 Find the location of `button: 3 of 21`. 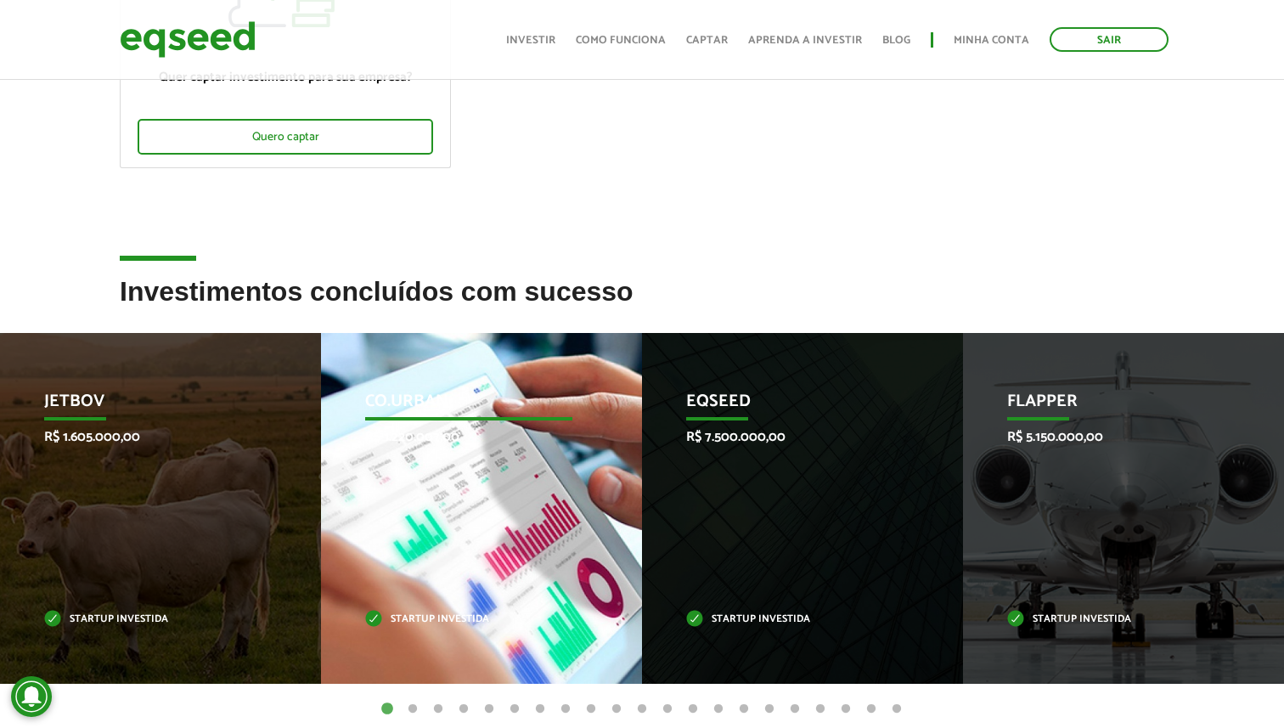

button: 3 of 21 is located at coordinates (438, 709).